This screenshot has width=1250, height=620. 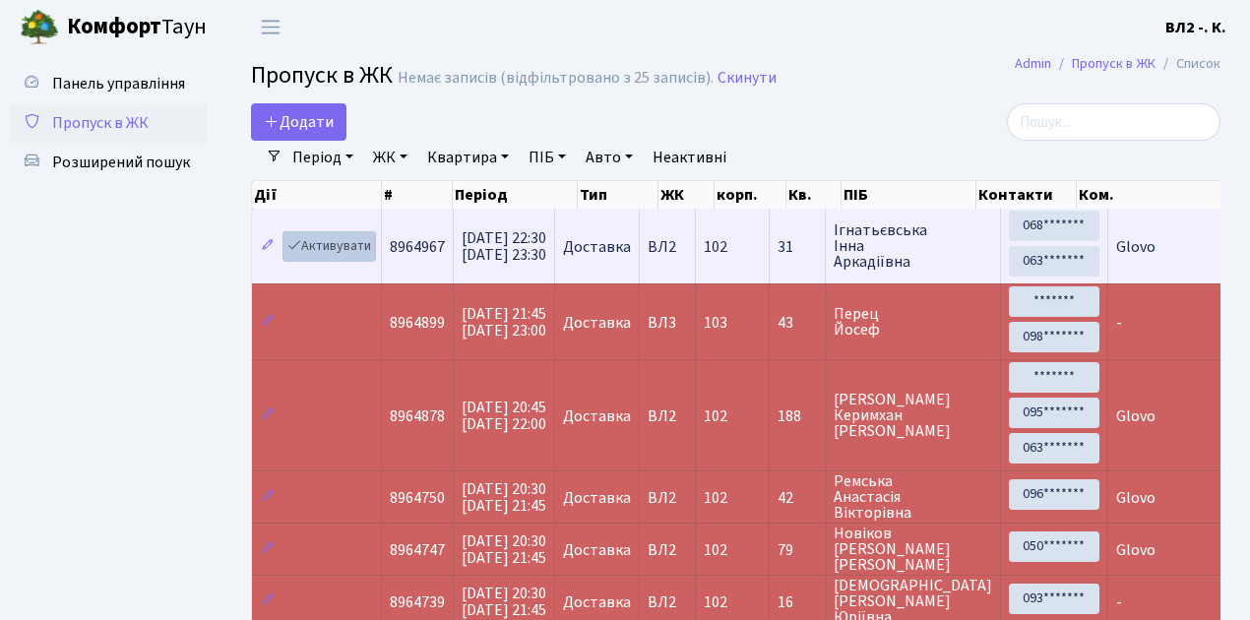 What do you see at coordinates (797, 498) in the screenshot?
I see `span: 42` at bounding box center [797, 498].